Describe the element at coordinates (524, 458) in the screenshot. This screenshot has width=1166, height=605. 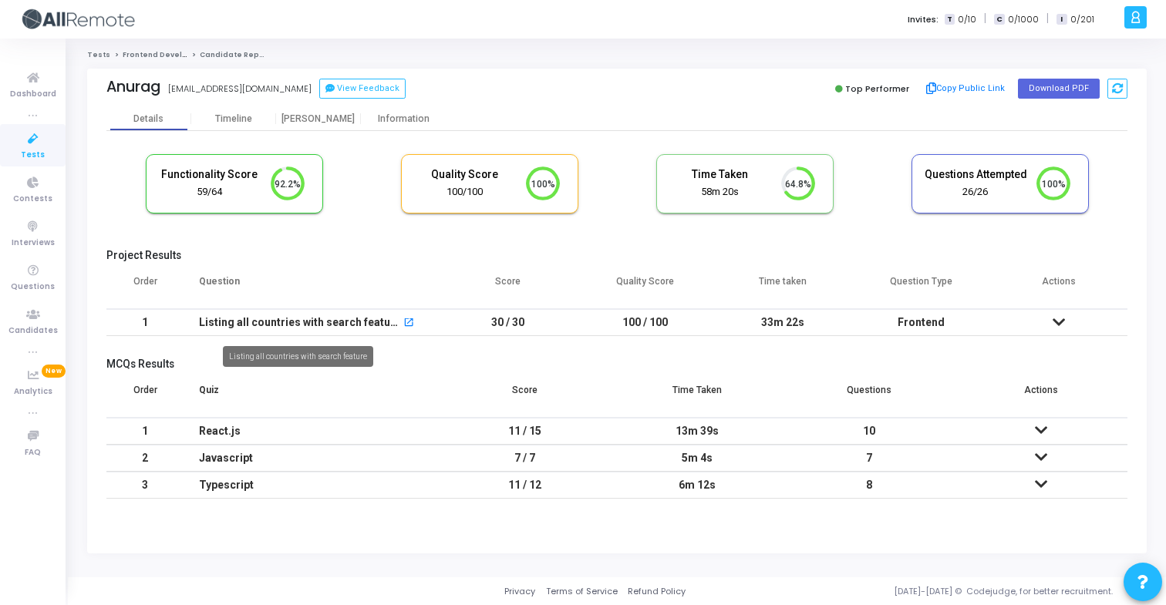
I see `td: 7 / 7` at that location.